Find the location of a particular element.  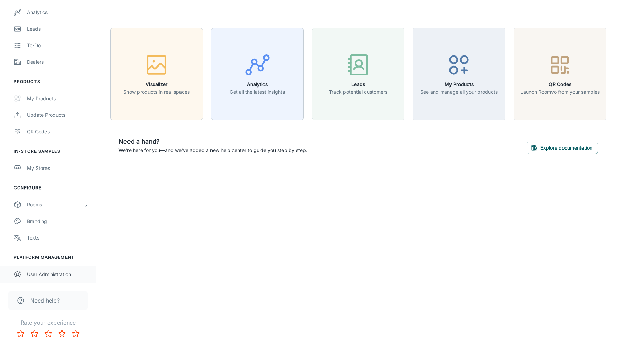

a: Explore documentation is located at coordinates (562, 147).